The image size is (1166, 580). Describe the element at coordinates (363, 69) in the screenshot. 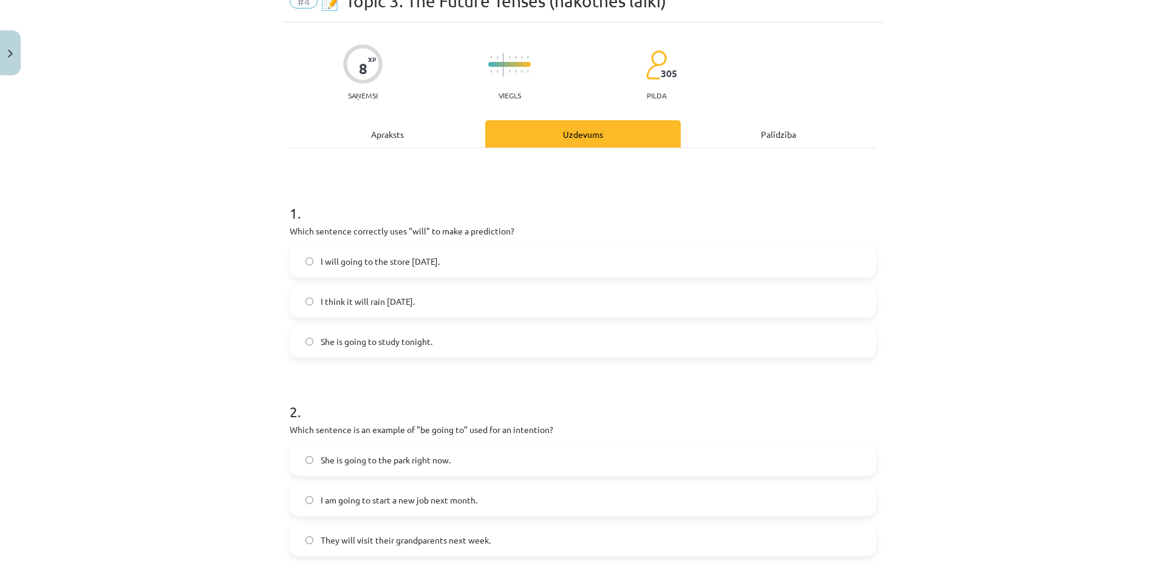

I see `div: 8` at that location.